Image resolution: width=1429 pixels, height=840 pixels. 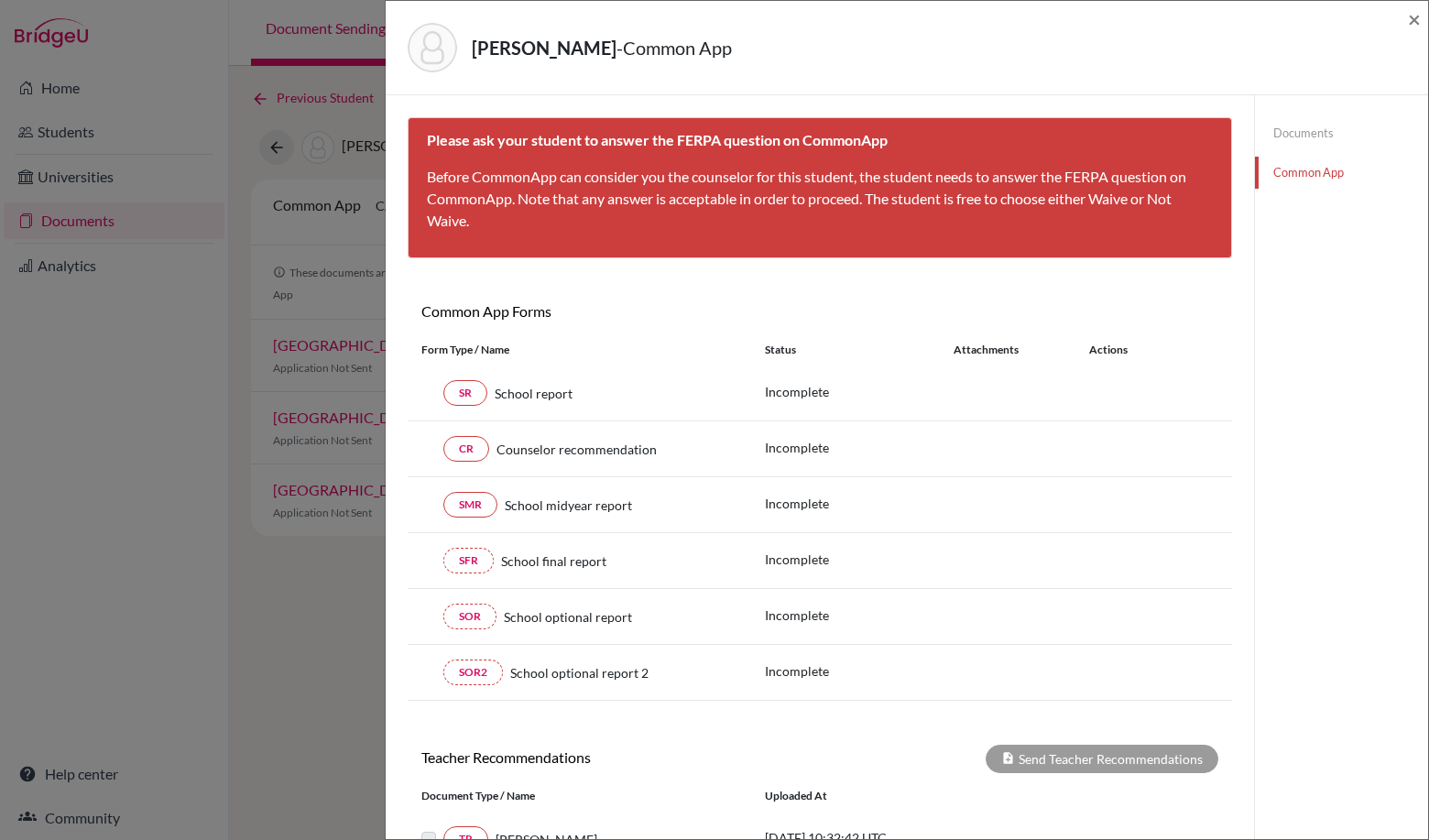 I want to click on div: Form Type / Name, so click(x=579, y=350).